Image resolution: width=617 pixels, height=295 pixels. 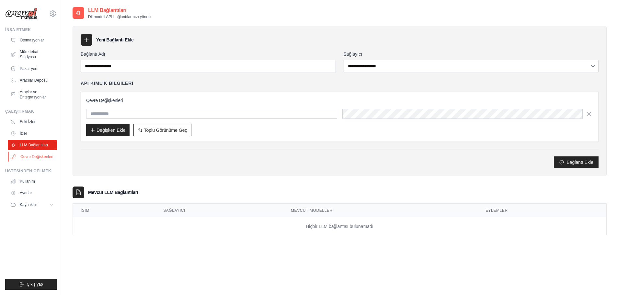 I want to click on font: Çıkış yap, so click(x=35, y=284).